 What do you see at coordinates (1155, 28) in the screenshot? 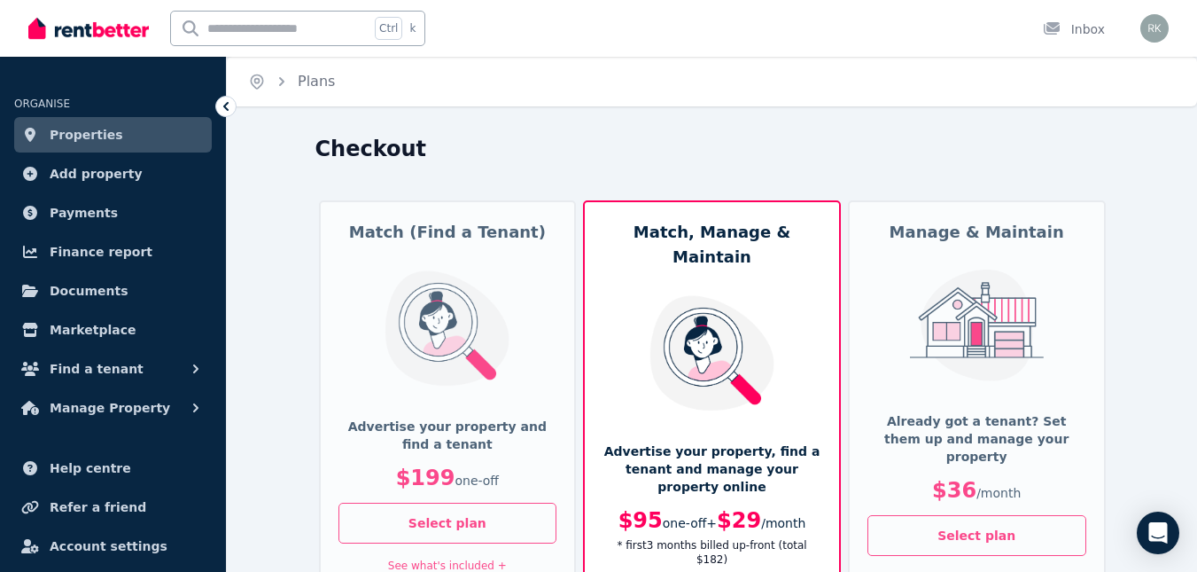
I see `img: Robert Kabacznik` at bounding box center [1155, 28].